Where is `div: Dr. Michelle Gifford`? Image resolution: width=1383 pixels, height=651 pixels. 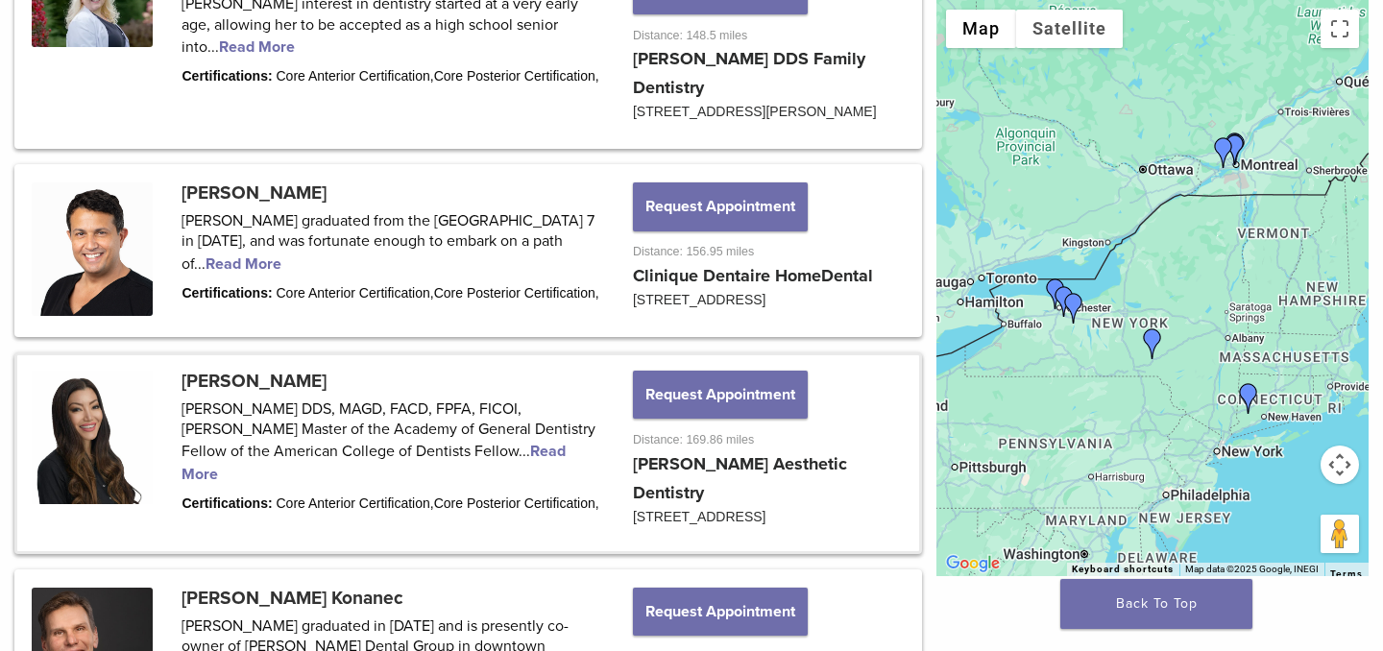
div: Dr. Michelle Gifford is located at coordinates (1152, 344).